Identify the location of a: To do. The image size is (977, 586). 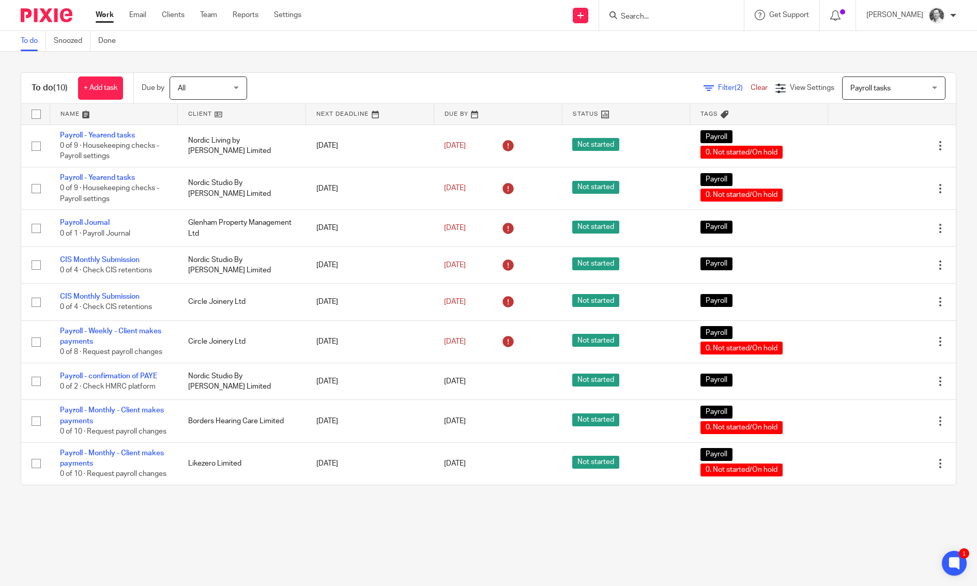
(33, 41).